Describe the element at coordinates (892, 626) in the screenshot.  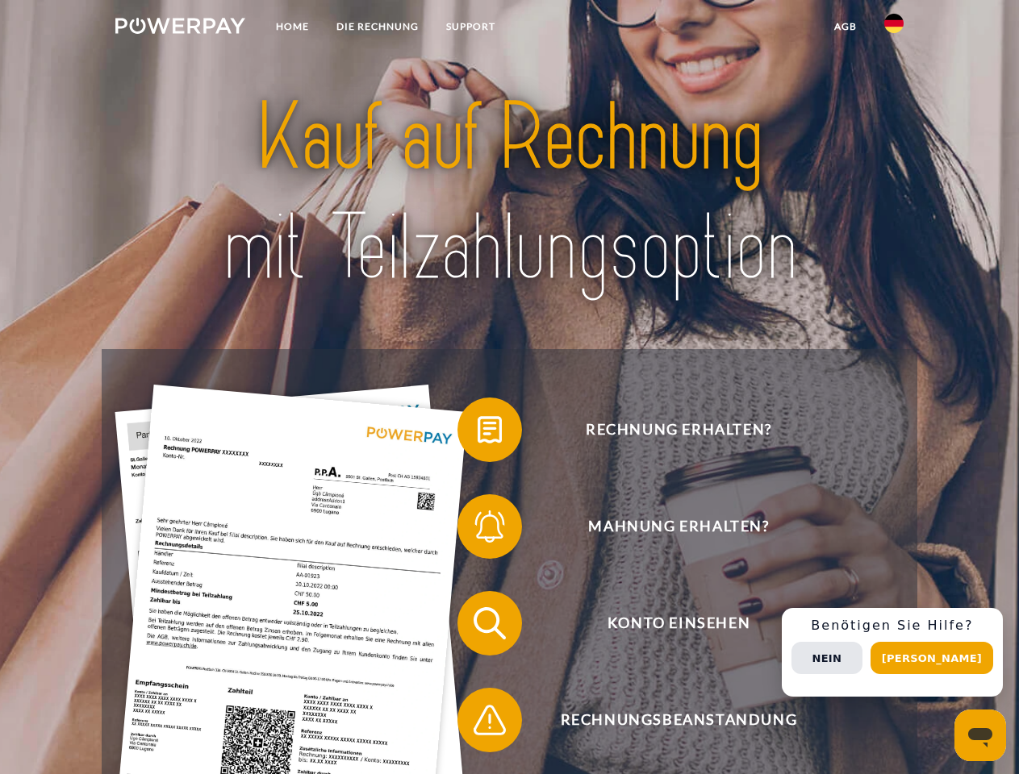
I see `h3: Benötigen Sie Hilfe?` at that location.